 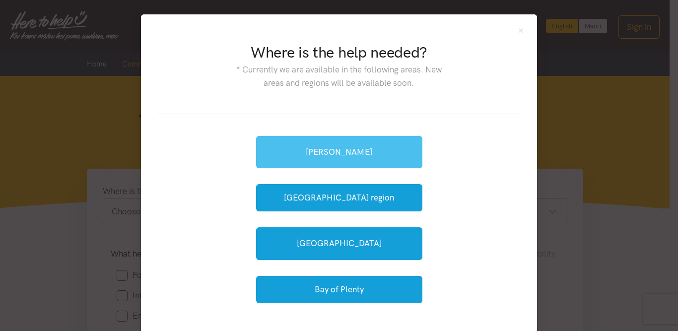 I want to click on p: * Currently we are available in the following areas. New areas and regions will be available soon., so click(x=339, y=76).